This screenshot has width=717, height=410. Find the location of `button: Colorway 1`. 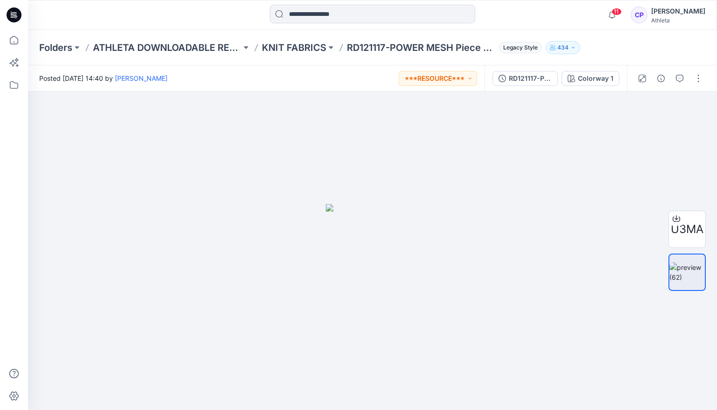

button: Colorway 1 is located at coordinates (590, 78).